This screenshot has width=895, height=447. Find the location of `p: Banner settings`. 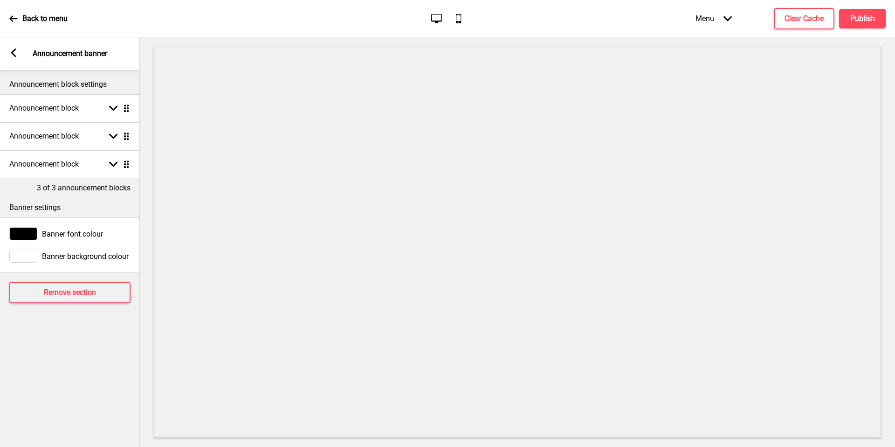

p: Banner settings is located at coordinates (70, 207).